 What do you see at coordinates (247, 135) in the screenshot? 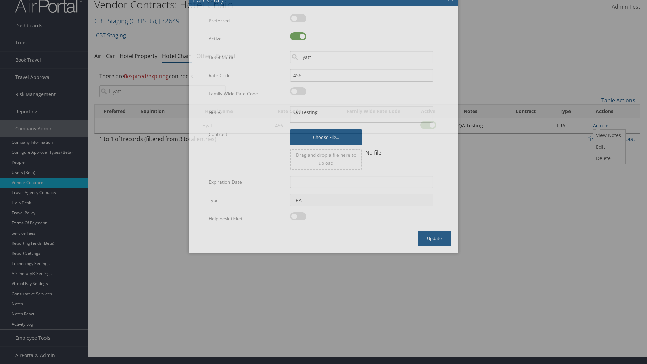
I see `label: Contract` at bounding box center [247, 135].